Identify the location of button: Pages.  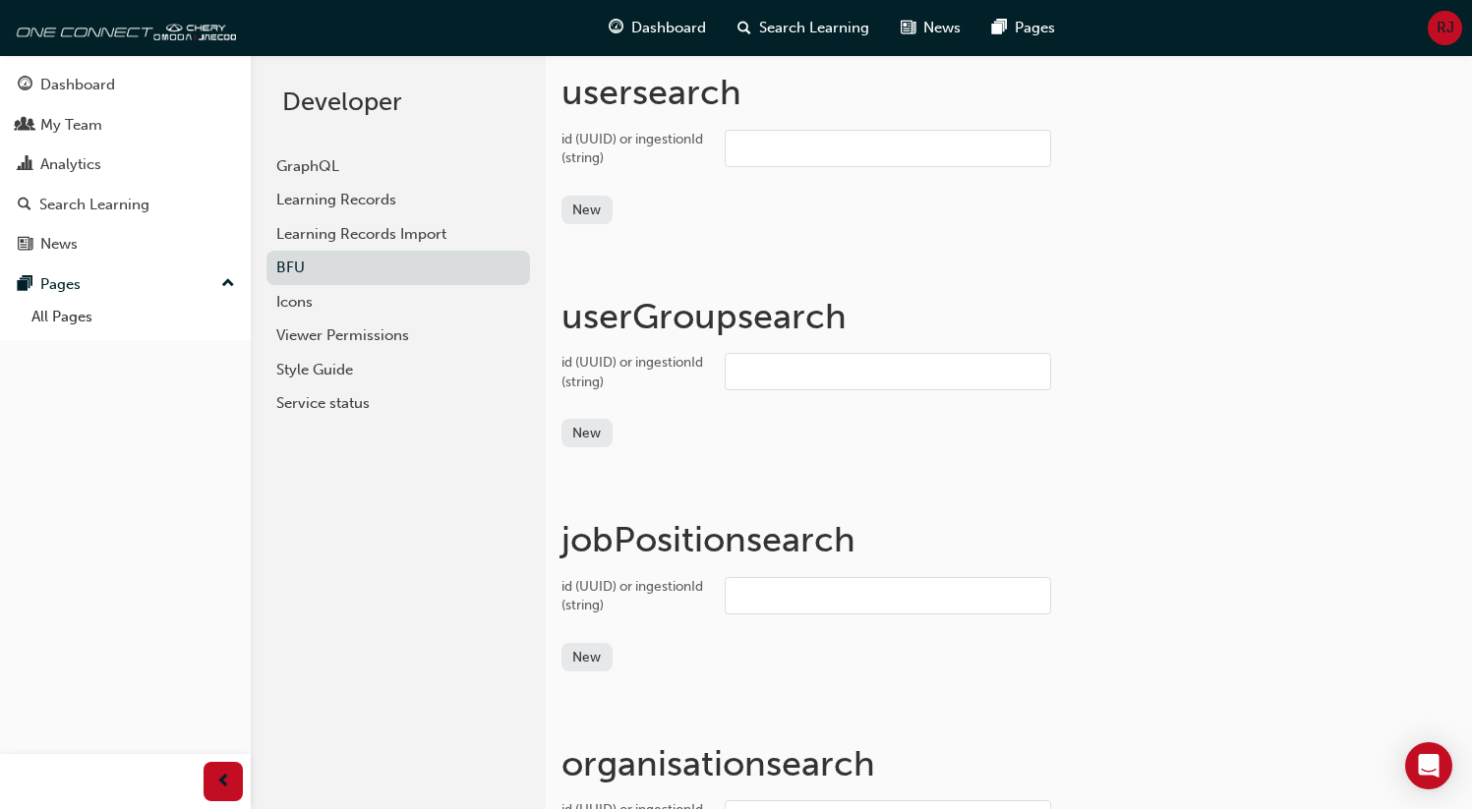
(125, 284).